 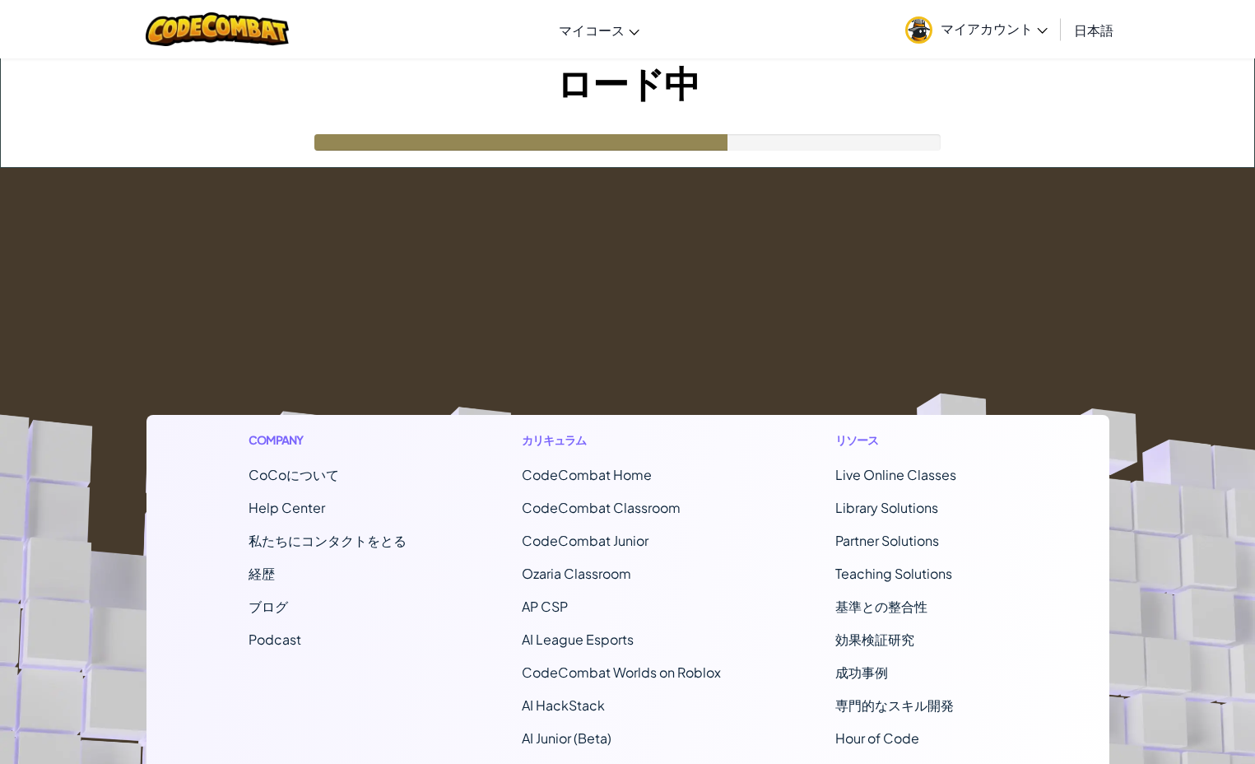 I want to click on a: Teaching Solutions, so click(x=894, y=573).